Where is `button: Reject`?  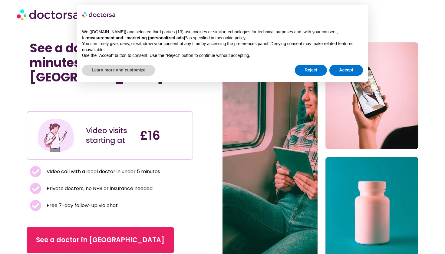 button: Reject is located at coordinates (311, 70).